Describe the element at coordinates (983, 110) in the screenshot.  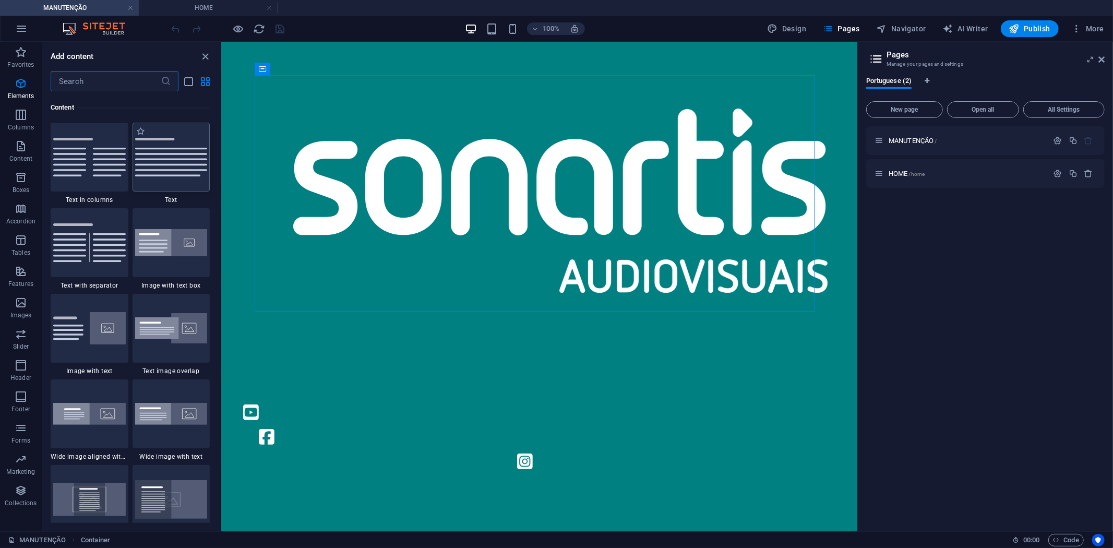
I see `span: Open all` at that location.